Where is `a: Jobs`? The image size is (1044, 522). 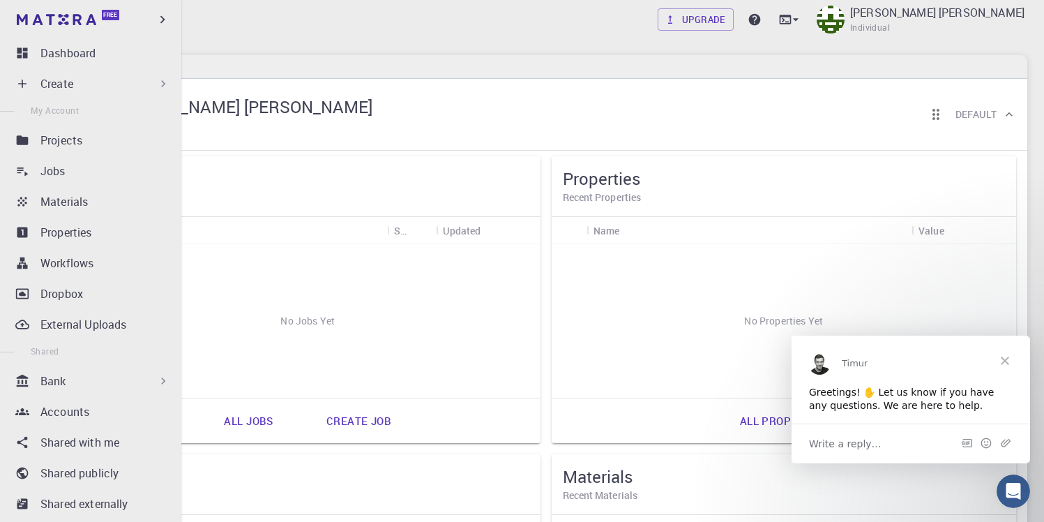
a: Jobs is located at coordinates (93, 171).